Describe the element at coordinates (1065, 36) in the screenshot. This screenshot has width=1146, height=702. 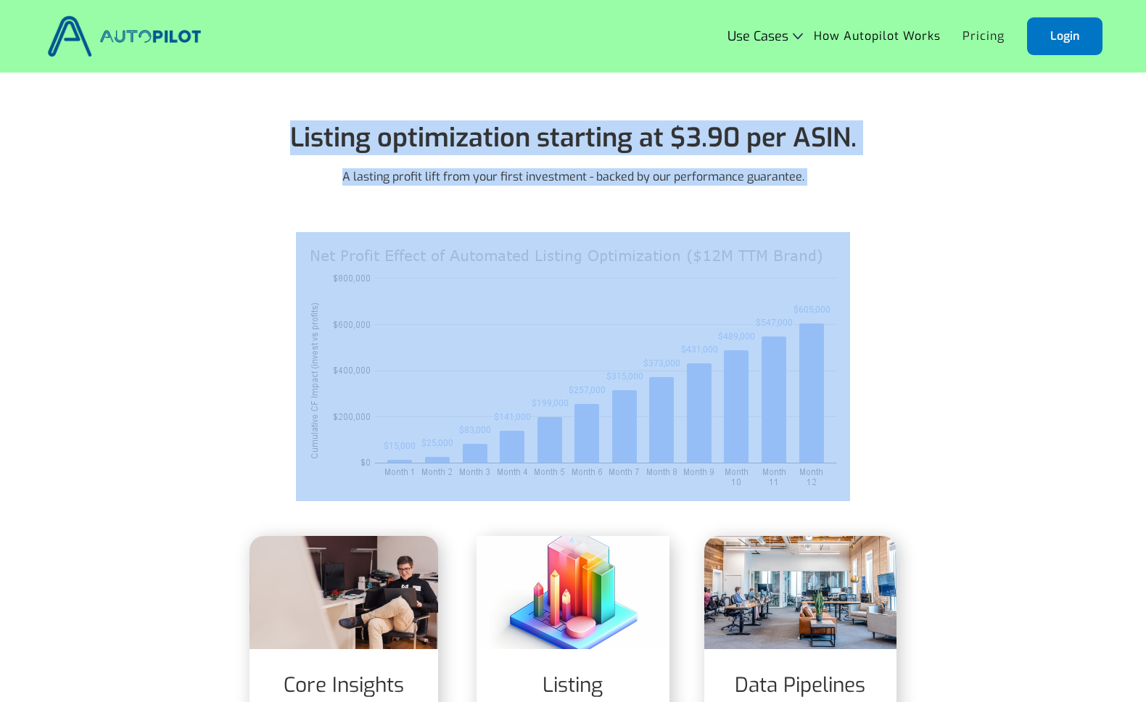
I see `a: Login` at that location.